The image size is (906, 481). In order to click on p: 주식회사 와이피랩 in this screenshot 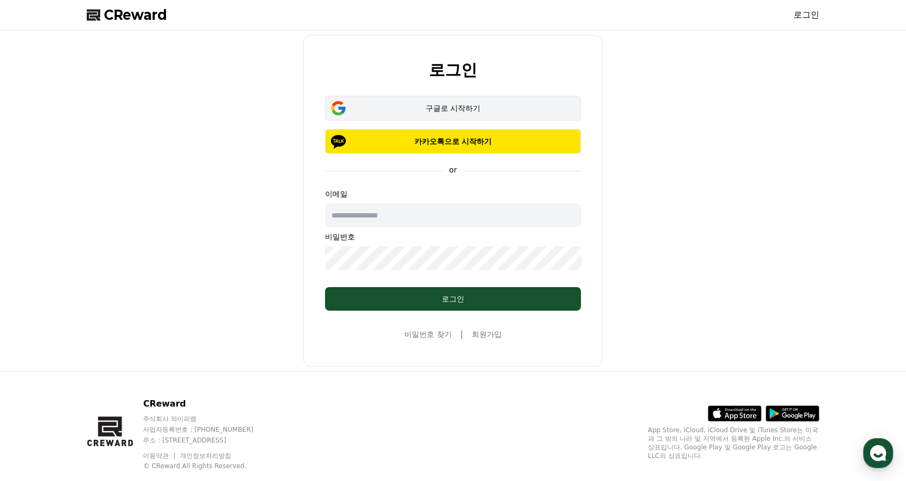, I will do `click(208, 419)`.